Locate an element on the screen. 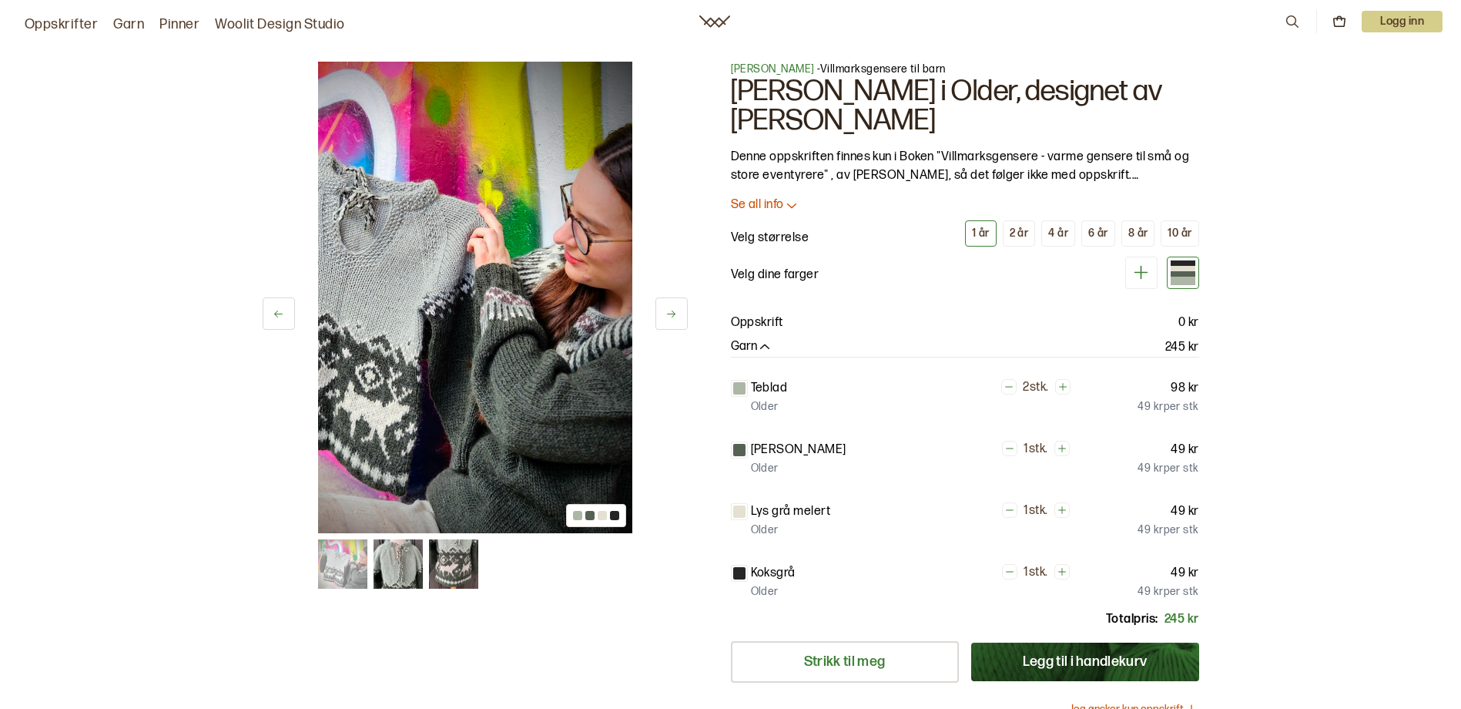  a: Garn is located at coordinates (129, 25).